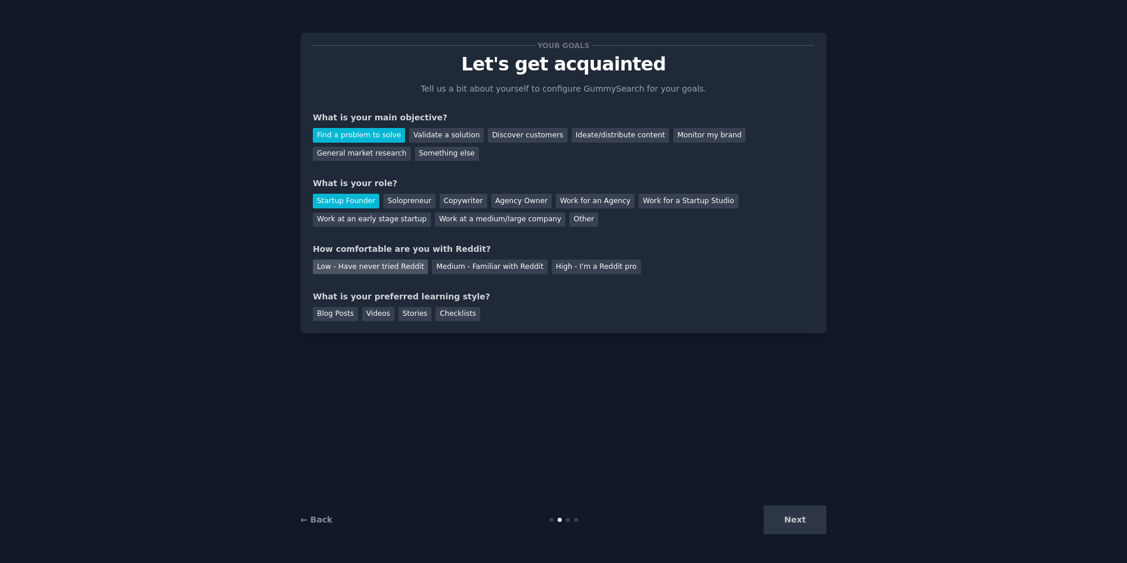 This screenshot has height=563, width=1127. Describe the element at coordinates (563, 64) in the screenshot. I see `p: Let's get acquainted` at that location.